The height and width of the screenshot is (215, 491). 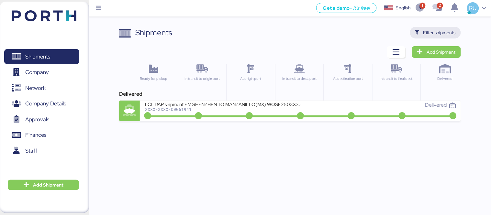 What do you see at coordinates (42, 73) in the screenshot?
I see `a: Company` at bounding box center [42, 73].